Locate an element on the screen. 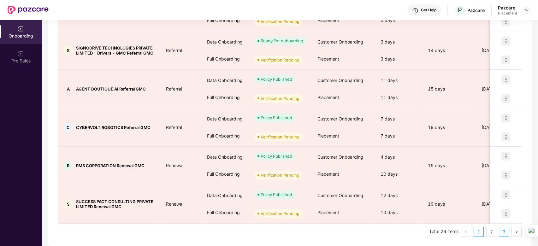 The image size is (538, 246). div: C is located at coordinates (68, 127).